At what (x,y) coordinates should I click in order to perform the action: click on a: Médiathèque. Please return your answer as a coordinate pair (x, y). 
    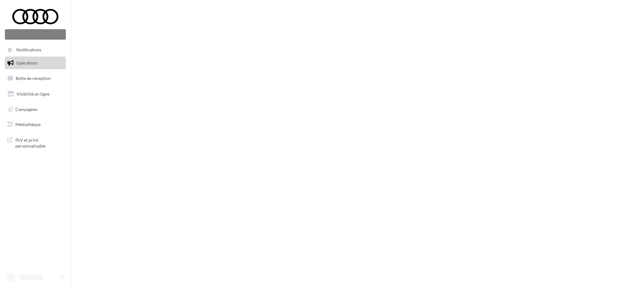
    Looking at the image, I should click on (35, 125).